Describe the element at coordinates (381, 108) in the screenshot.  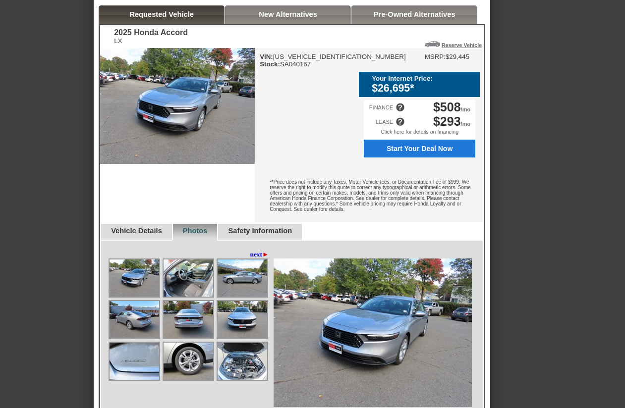
I see `div: FINANCE` at that location.